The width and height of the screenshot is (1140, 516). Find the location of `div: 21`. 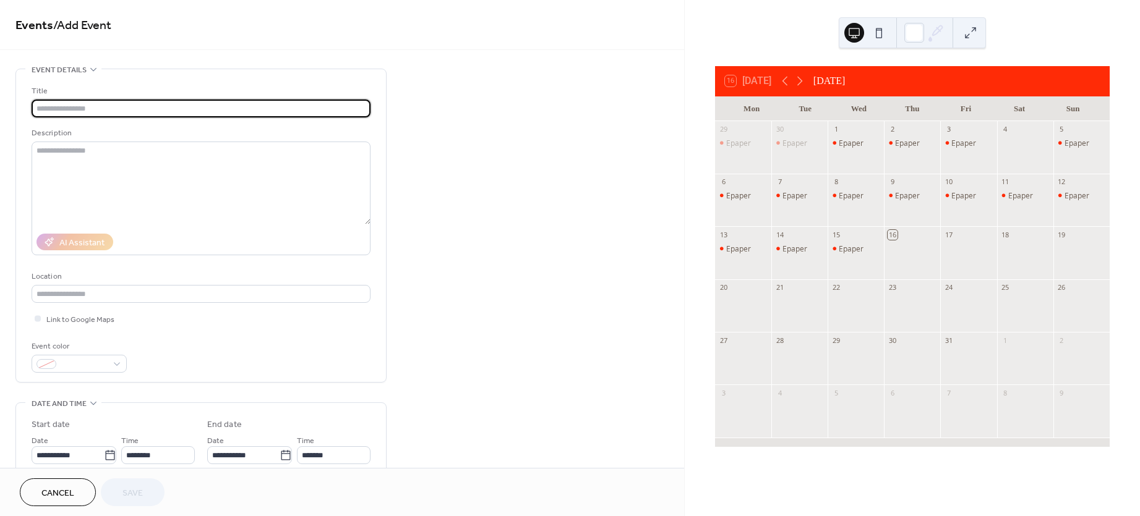

div: 21 is located at coordinates (779, 288).